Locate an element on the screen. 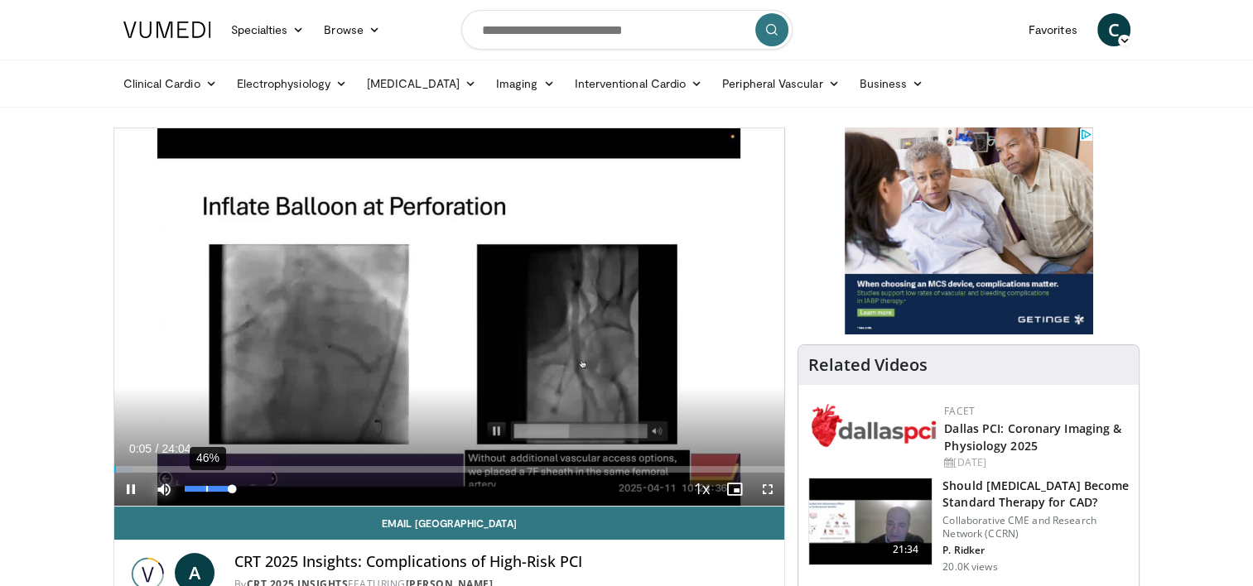  span: 24:04 is located at coordinates (176, 449).